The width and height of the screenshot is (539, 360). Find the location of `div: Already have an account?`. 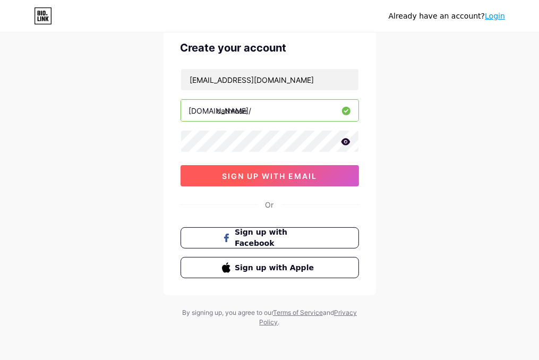

div: Already have an account? is located at coordinates (447, 16).